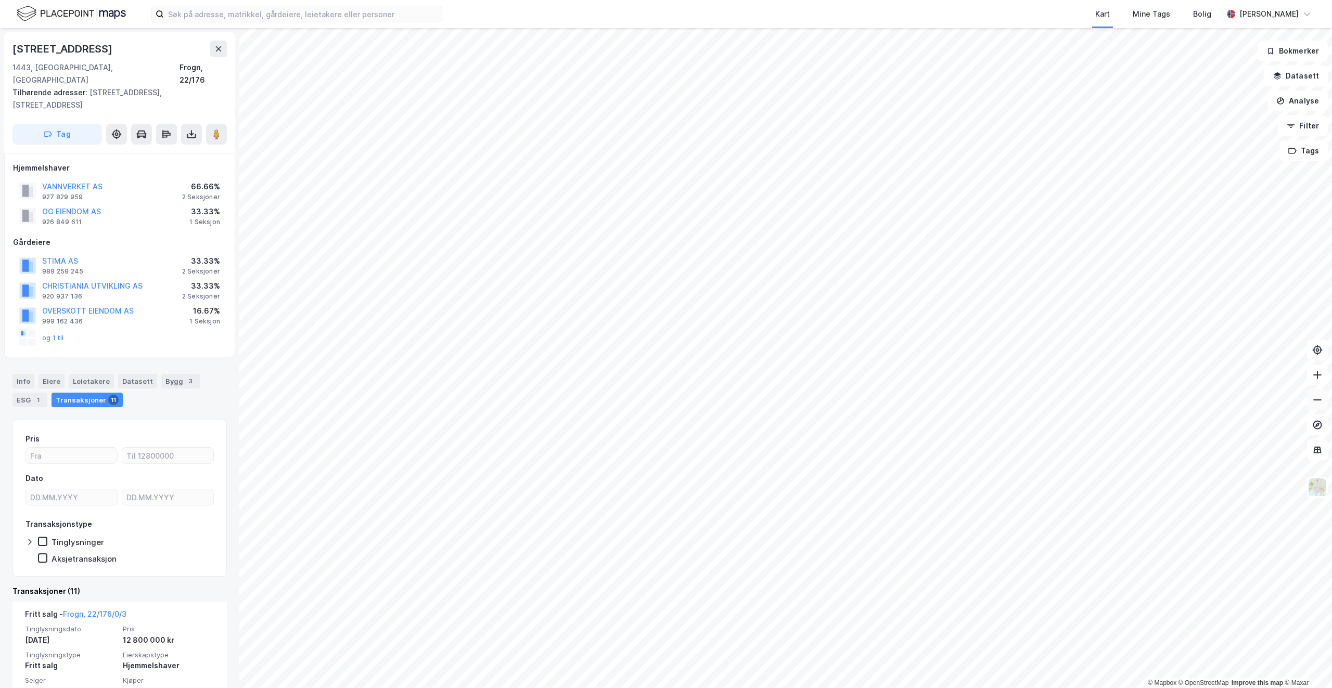 The height and width of the screenshot is (688, 1332). What do you see at coordinates (303, 14) in the screenshot?
I see `input: Søk på adresse, matrikkel, gårdeiere, leietakere eller personer` at bounding box center [303, 14].